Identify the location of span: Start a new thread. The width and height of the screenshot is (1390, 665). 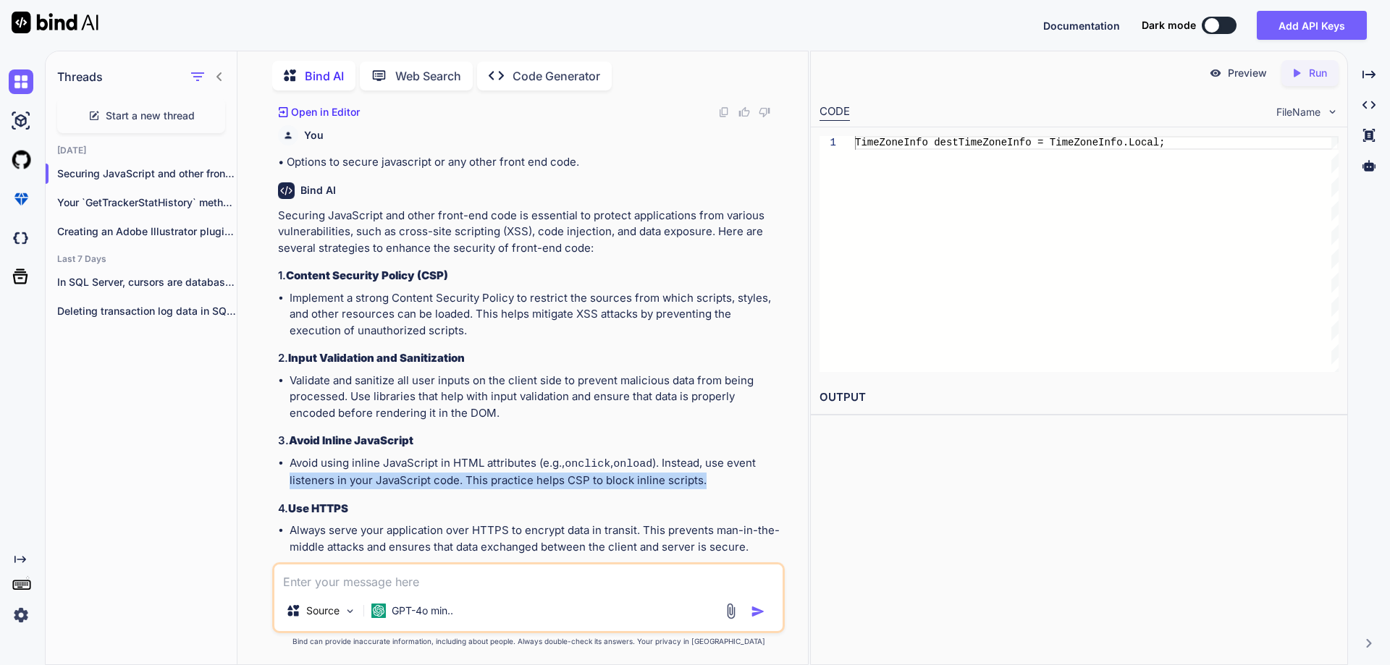
(150, 116).